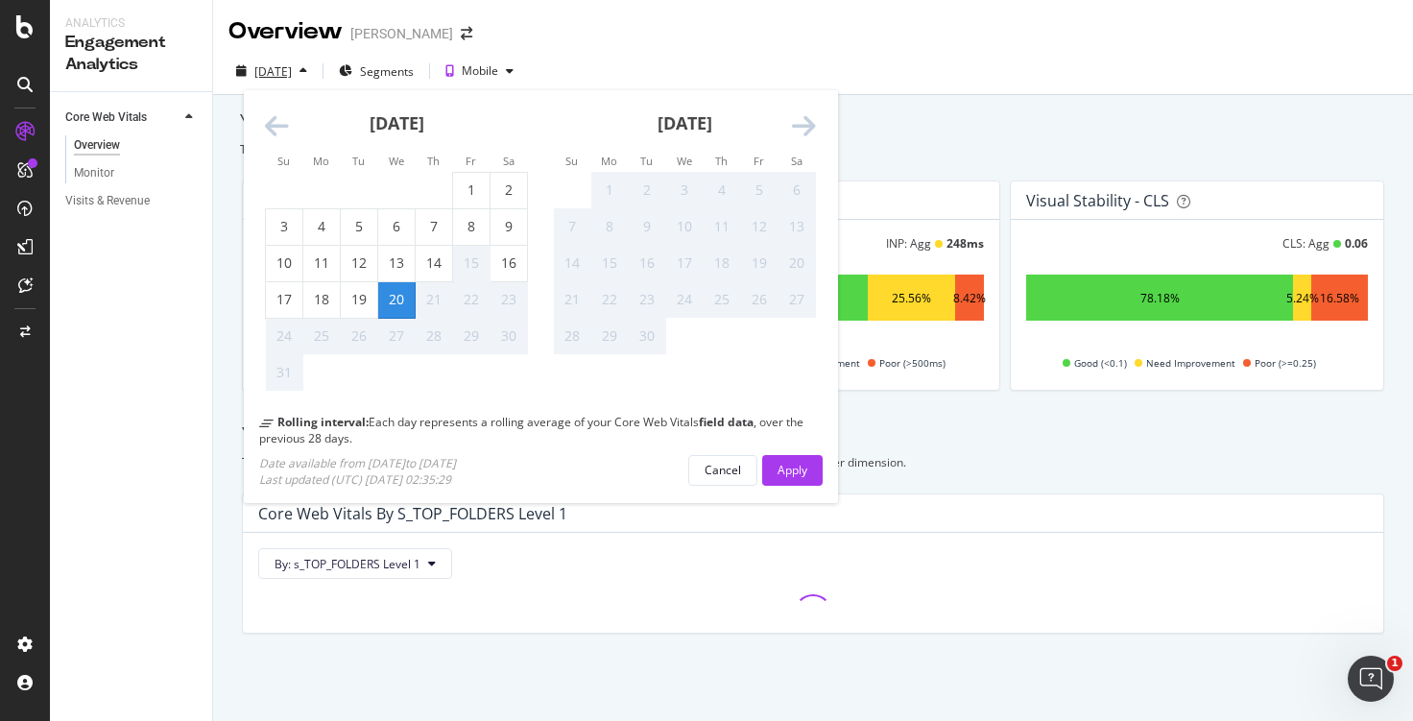 Image resolution: width=1413 pixels, height=721 pixels. What do you see at coordinates (1339, 298) in the screenshot?
I see `div: 16.58%` at bounding box center [1339, 298].